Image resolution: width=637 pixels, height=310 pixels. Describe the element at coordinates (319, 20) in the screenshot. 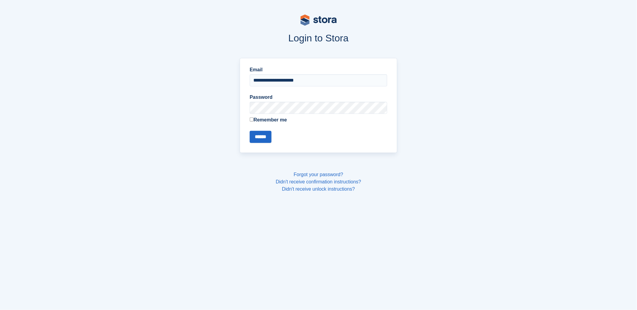

I see `img: stora-logo-53a41332b3708ae10de48c4981b4e9114cc0af31d8433b30ea865607fb682f29.svg` at that location.